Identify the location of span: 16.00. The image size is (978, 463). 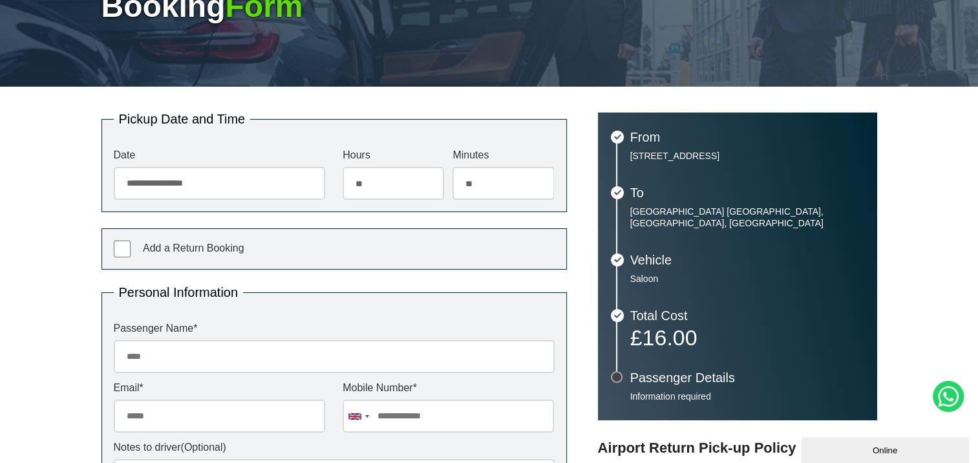
(669, 337).